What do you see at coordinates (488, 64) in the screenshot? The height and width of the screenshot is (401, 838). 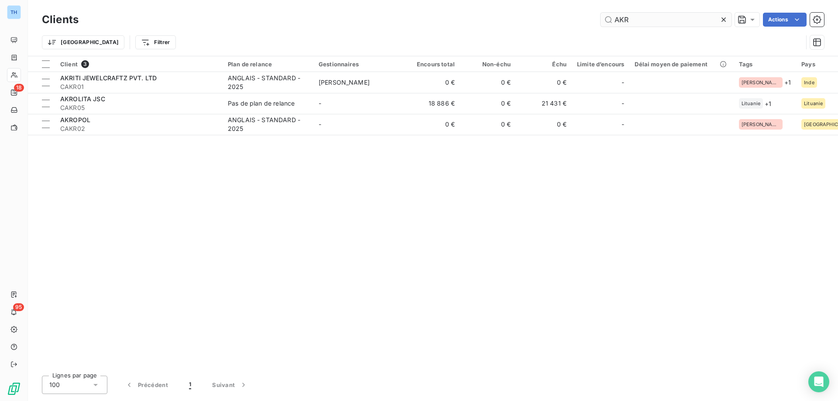 I see `div: Non-échu` at bounding box center [488, 64].